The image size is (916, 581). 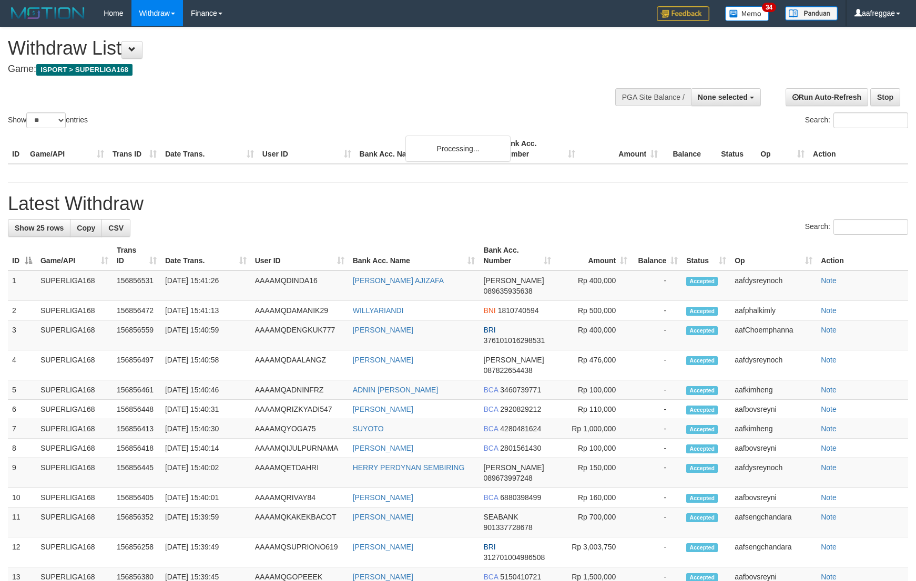 I want to click on span: Copy 1810740594 to clipboard, so click(x=518, y=311).